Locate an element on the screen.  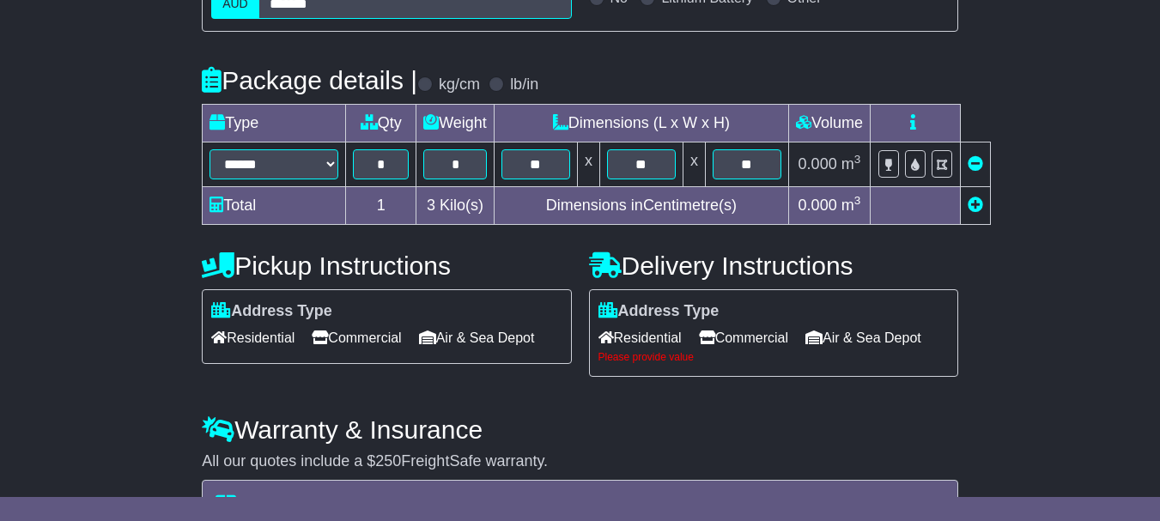
span: 250 is located at coordinates (388, 461).